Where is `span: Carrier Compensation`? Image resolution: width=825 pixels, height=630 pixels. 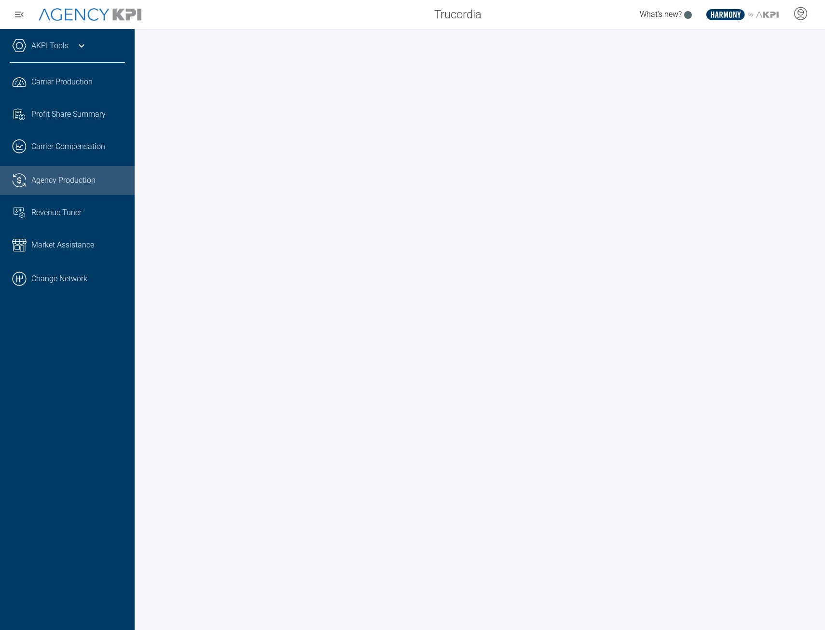 span: Carrier Compensation is located at coordinates (68, 147).